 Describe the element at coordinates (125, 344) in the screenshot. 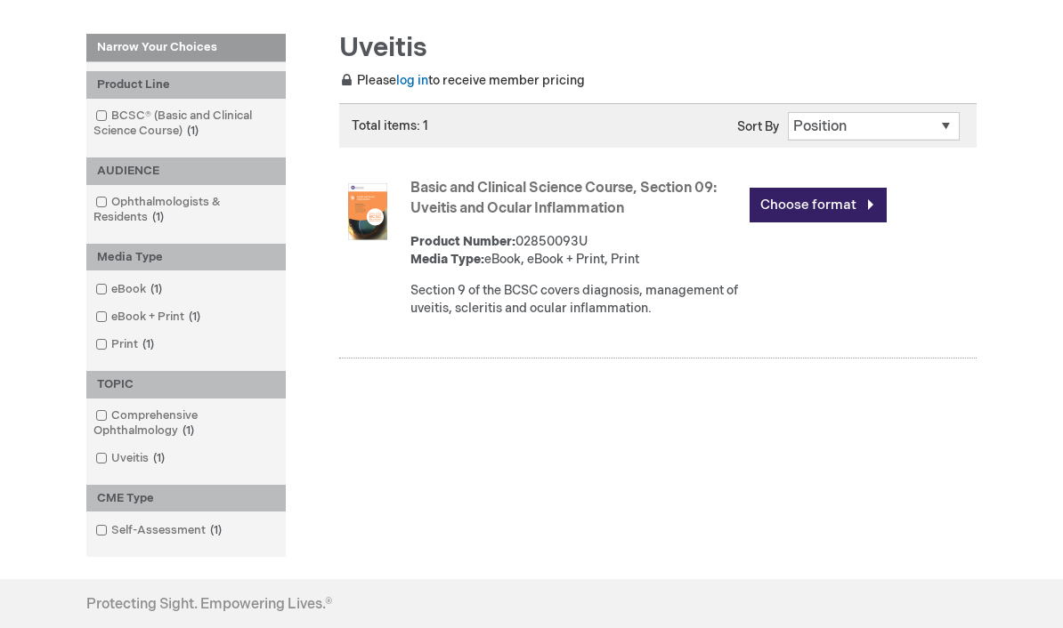

I see `a: Print1` at that location.